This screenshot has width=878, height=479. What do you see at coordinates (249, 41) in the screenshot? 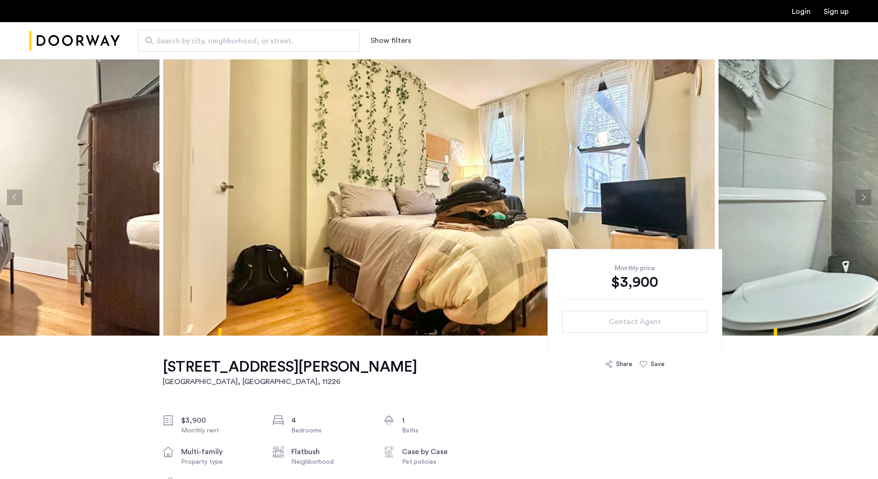
I see `input: Apartment Search` at bounding box center [249, 41].